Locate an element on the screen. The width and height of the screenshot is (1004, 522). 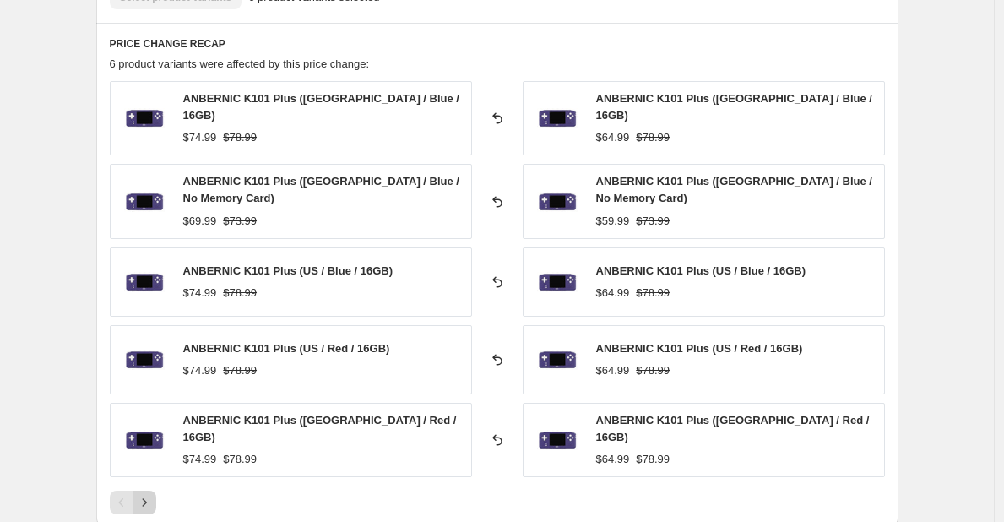
div: $59.99 is located at coordinates (613, 221).